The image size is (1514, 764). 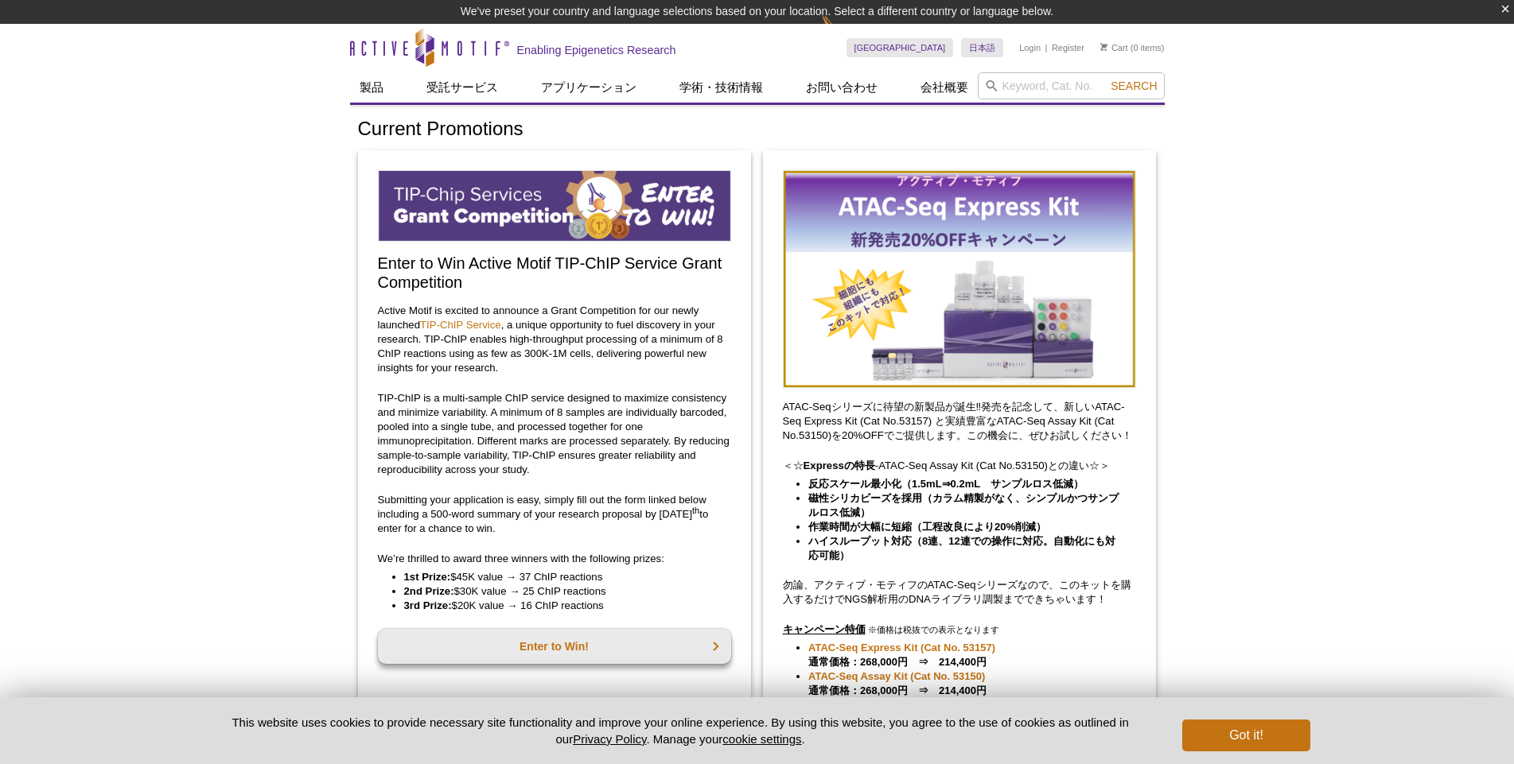 What do you see at coordinates (554, 206) in the screenshot?
I see `img: TIP-ChIP Service Grant Competition` at bounding box center [554, 206].